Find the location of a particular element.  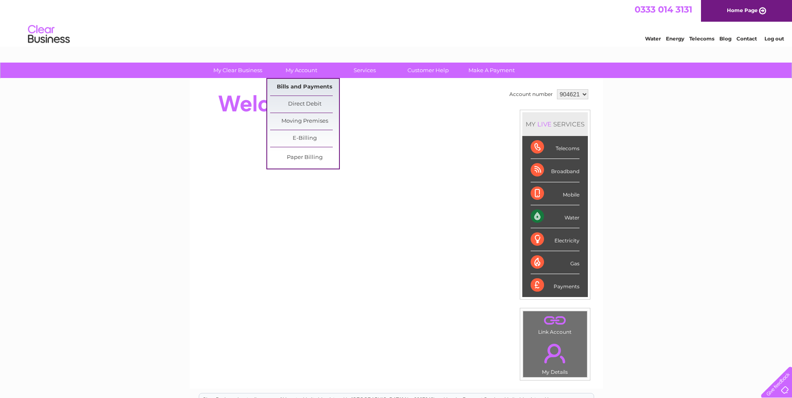

td: Link Account is located at coordinates (555, 324).